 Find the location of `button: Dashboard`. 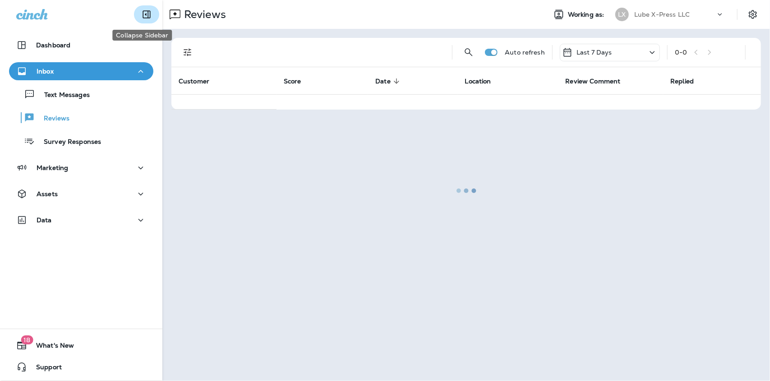

button: Dashboard is located at coordinates (81, 45).